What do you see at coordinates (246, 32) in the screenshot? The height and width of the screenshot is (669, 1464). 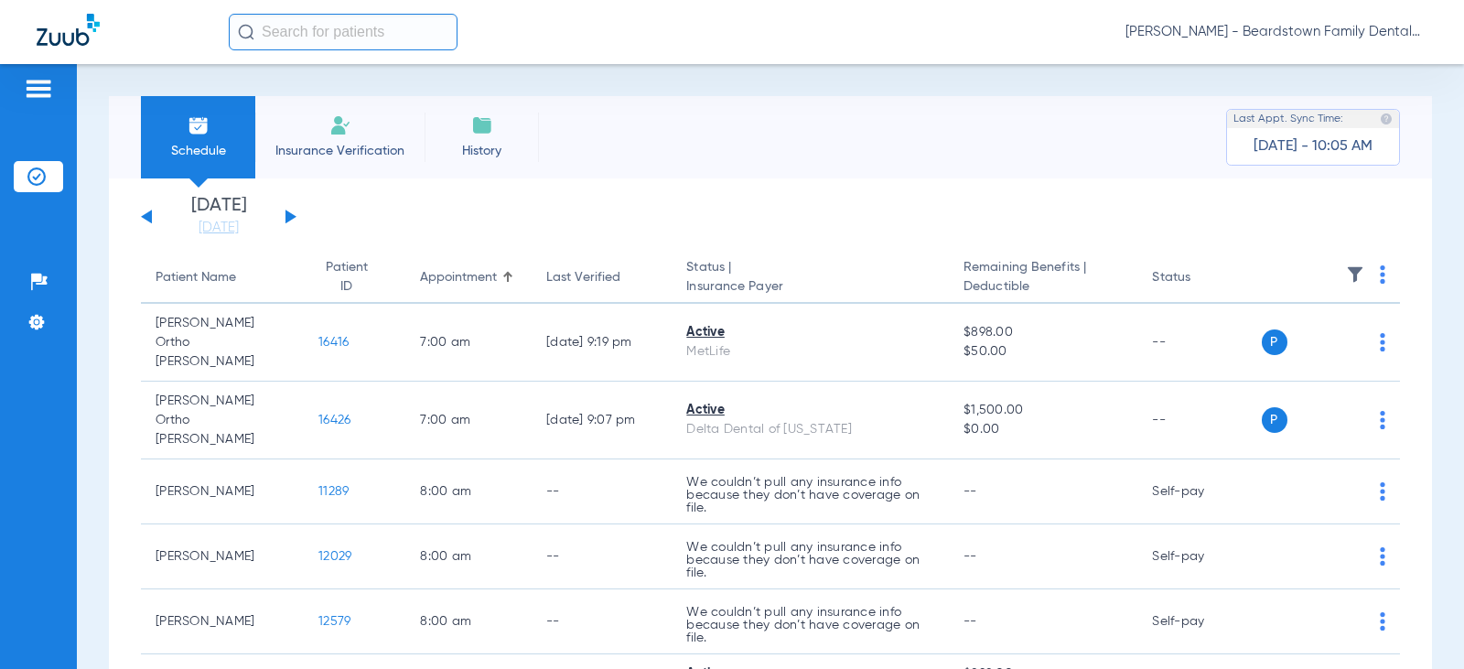 I see `img: Search Icon` at bounding box center [246, 32].